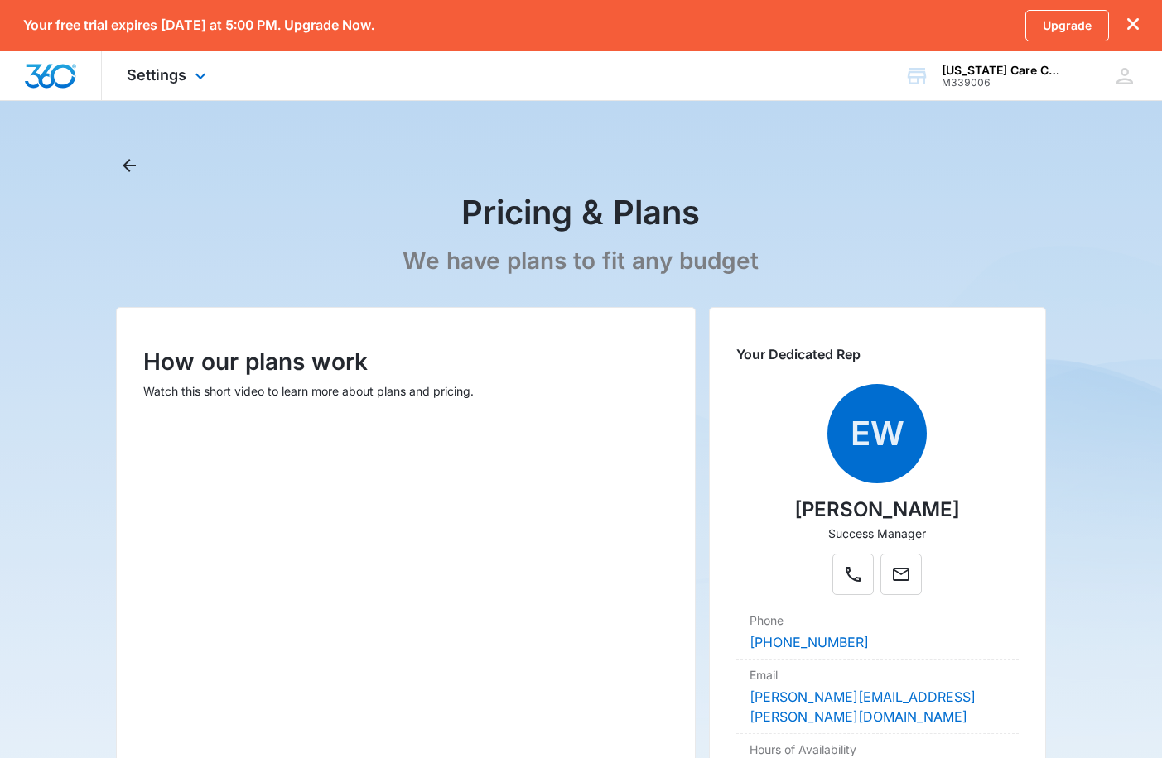 The width and height of the screenshot is (1162, 758). Describe the element at coordinates (901, 575) in the screenshot. I see `a: Mail` at that location.